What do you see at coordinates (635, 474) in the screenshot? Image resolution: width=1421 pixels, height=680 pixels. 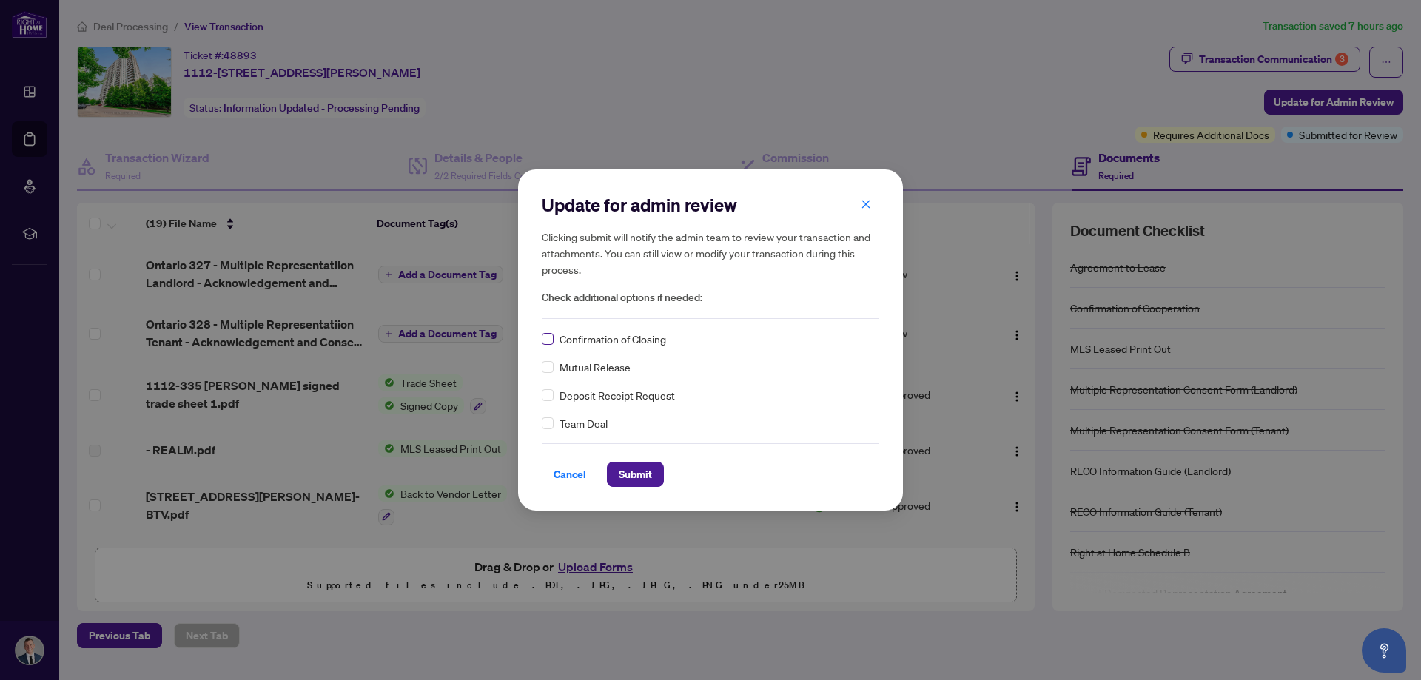 I see `span: Submit` at bounding box center [635, 474].